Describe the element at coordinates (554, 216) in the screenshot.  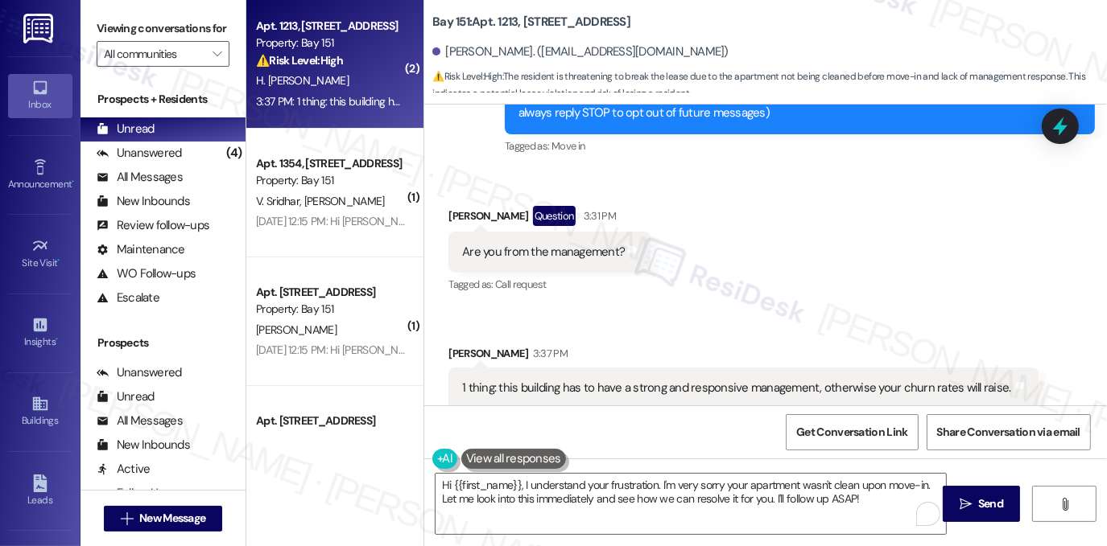
I see `div: Question` at that location.